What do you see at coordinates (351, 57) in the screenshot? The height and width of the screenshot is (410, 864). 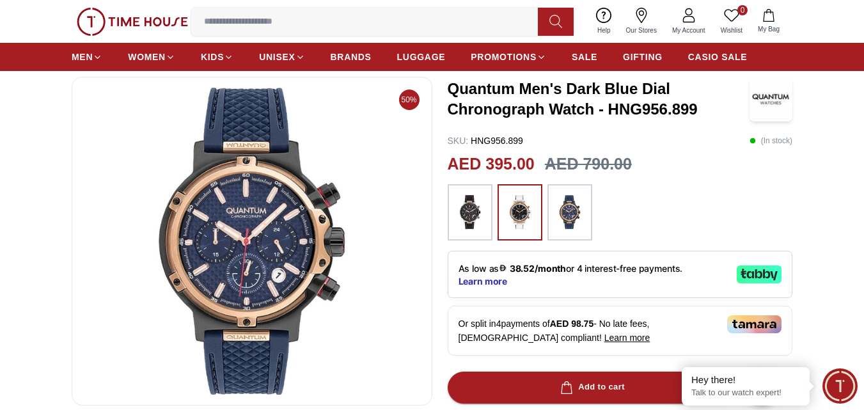 I see `a: BRANDS` at bounding box center [351, 57].